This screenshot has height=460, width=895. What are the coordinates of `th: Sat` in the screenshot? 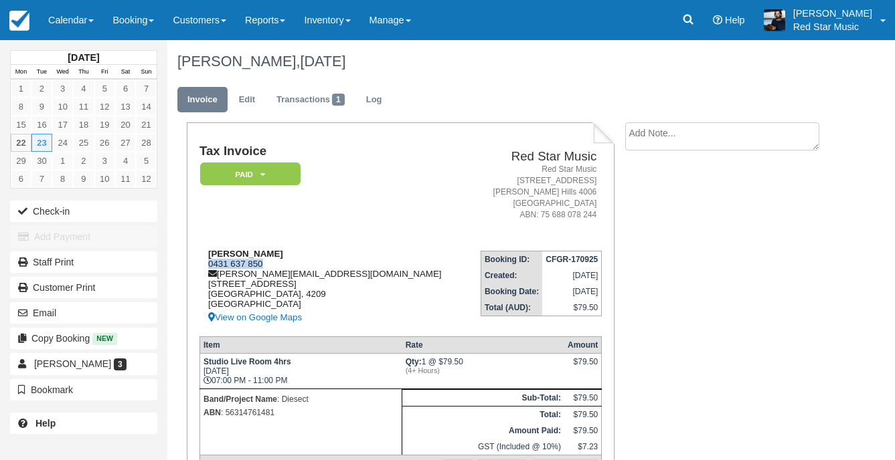 It's located at (125, 72).